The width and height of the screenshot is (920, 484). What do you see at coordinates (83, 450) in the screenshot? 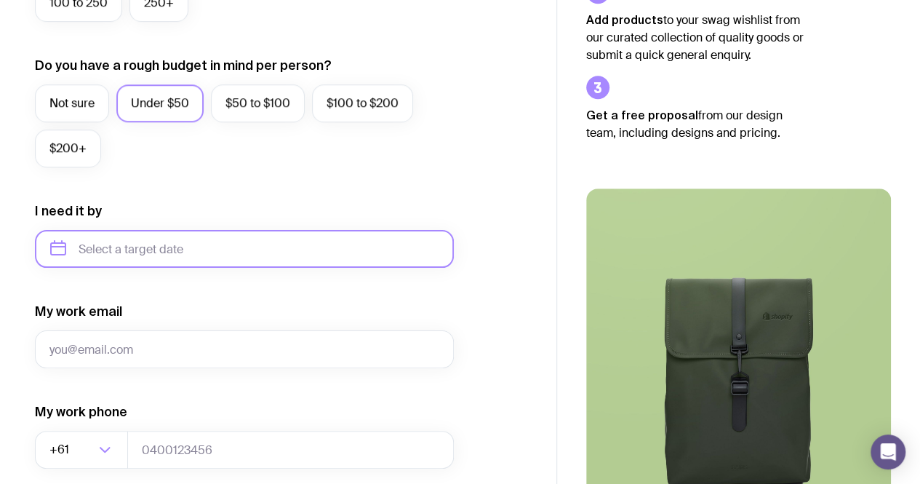
I see `input: Search for option` at bounding box center [83, 450].